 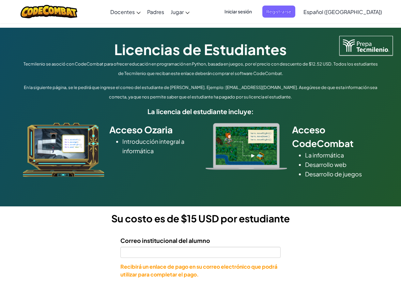 I want to click on img: ozaria_acodus.png, so click(x=64, y=150).